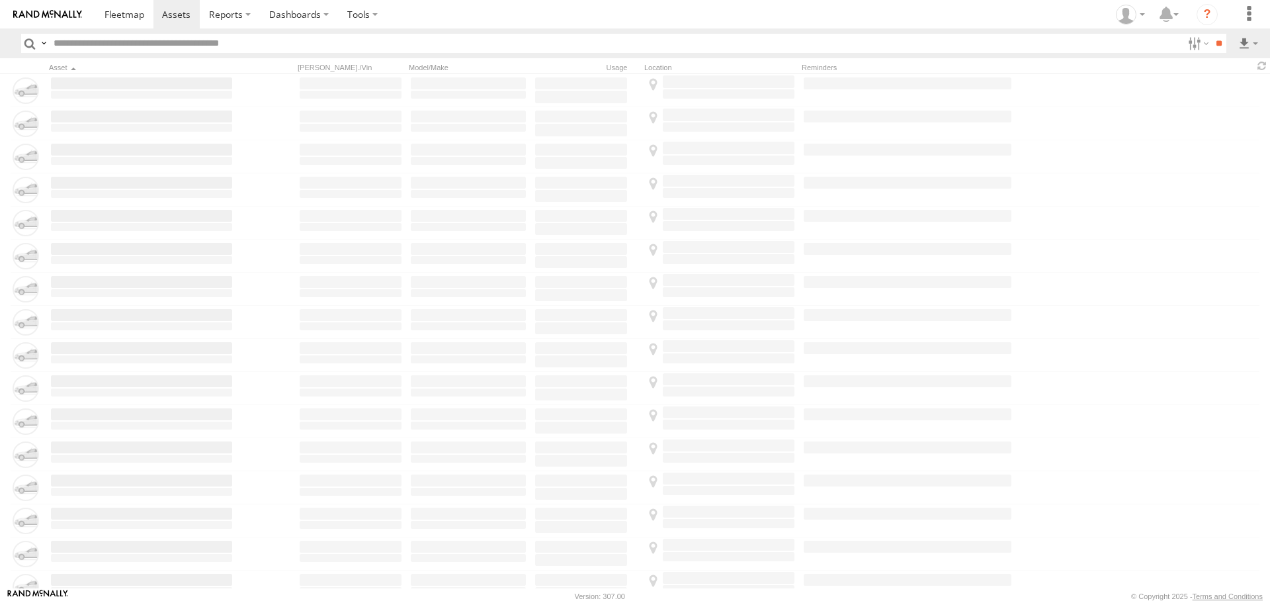 The width and height of the screenshot is (1270, 603). Describe the element at coordinates (1196, 43) in the screenshot. I see `label: Search Filter Options` at that location.